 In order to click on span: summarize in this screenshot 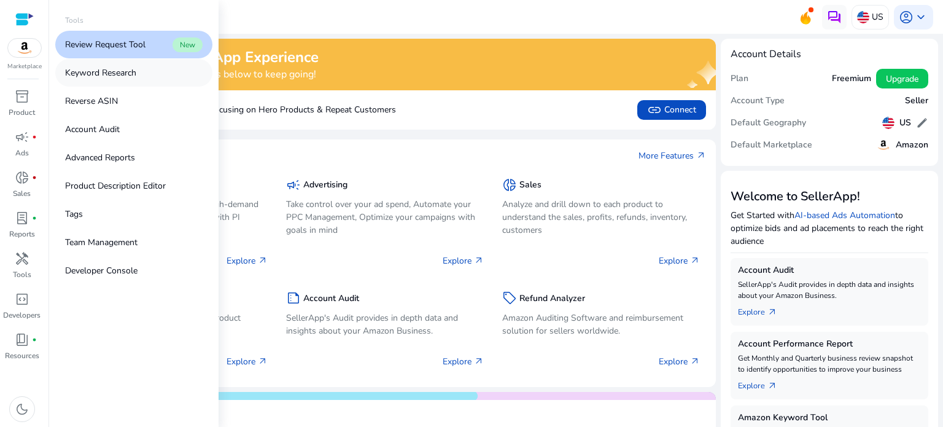, I will do `click(293, 298)`.